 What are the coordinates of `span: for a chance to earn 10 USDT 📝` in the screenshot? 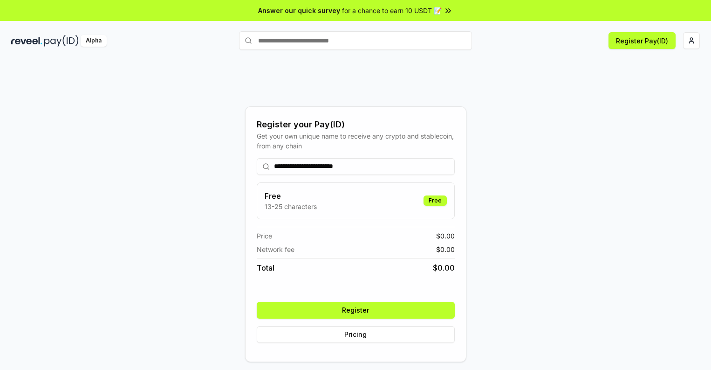 It's located at (392, 10).